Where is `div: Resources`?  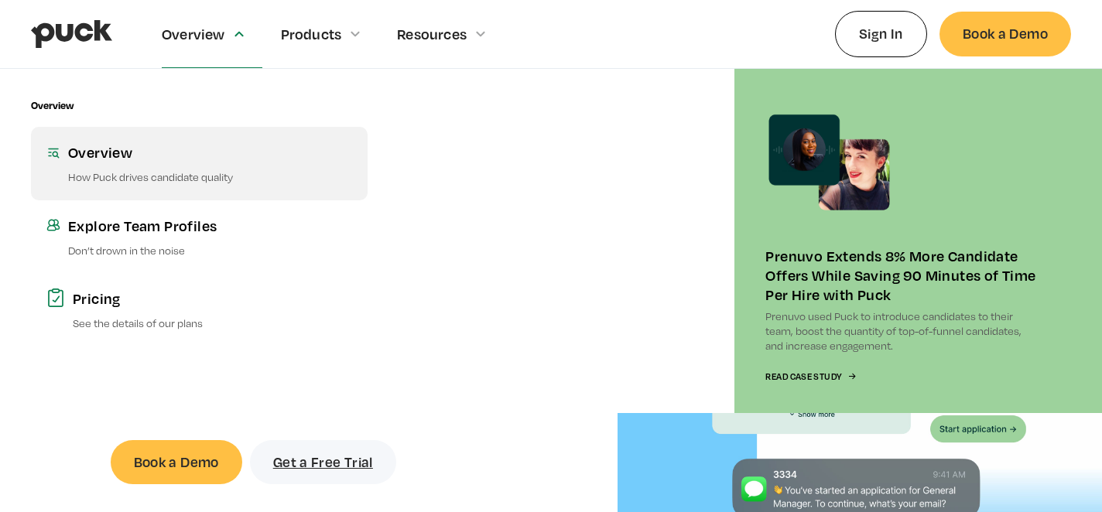 div: Resources is located at coordinates (432, 34).